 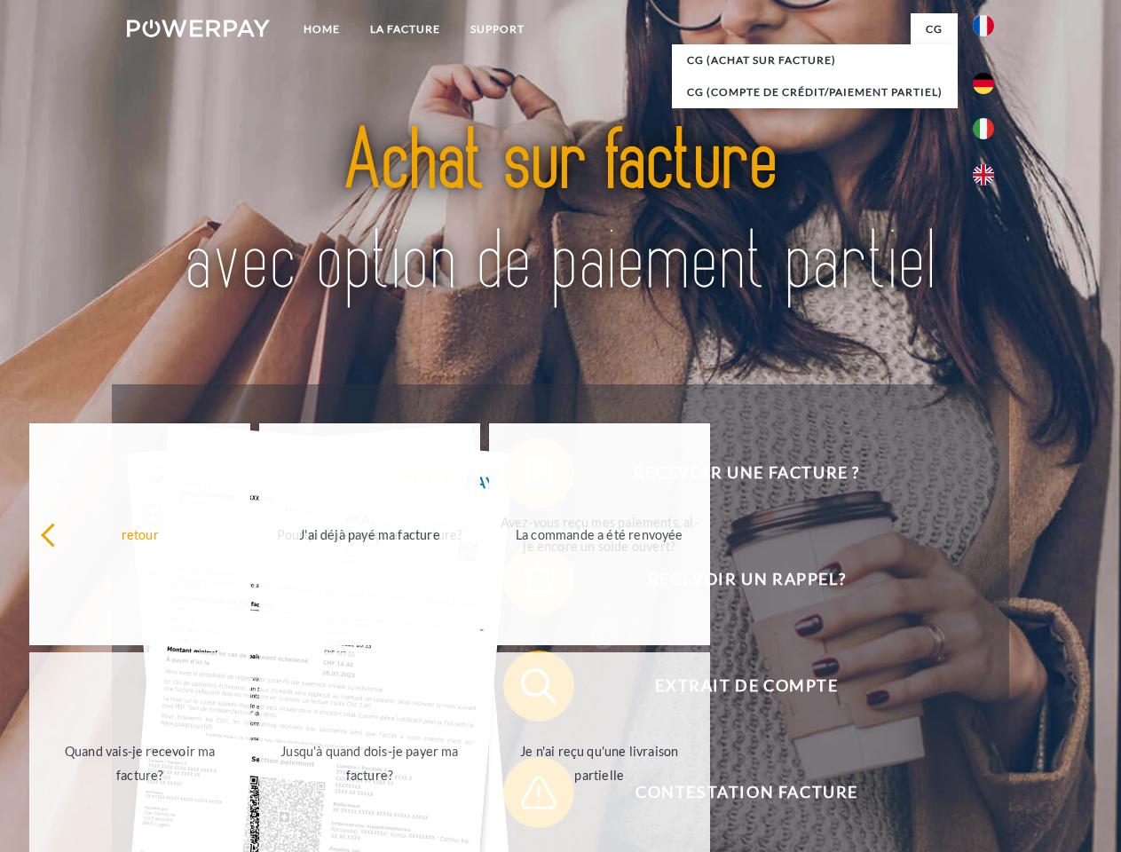 I want to click on a: Contestation Facture, so click(x=734, y=793).